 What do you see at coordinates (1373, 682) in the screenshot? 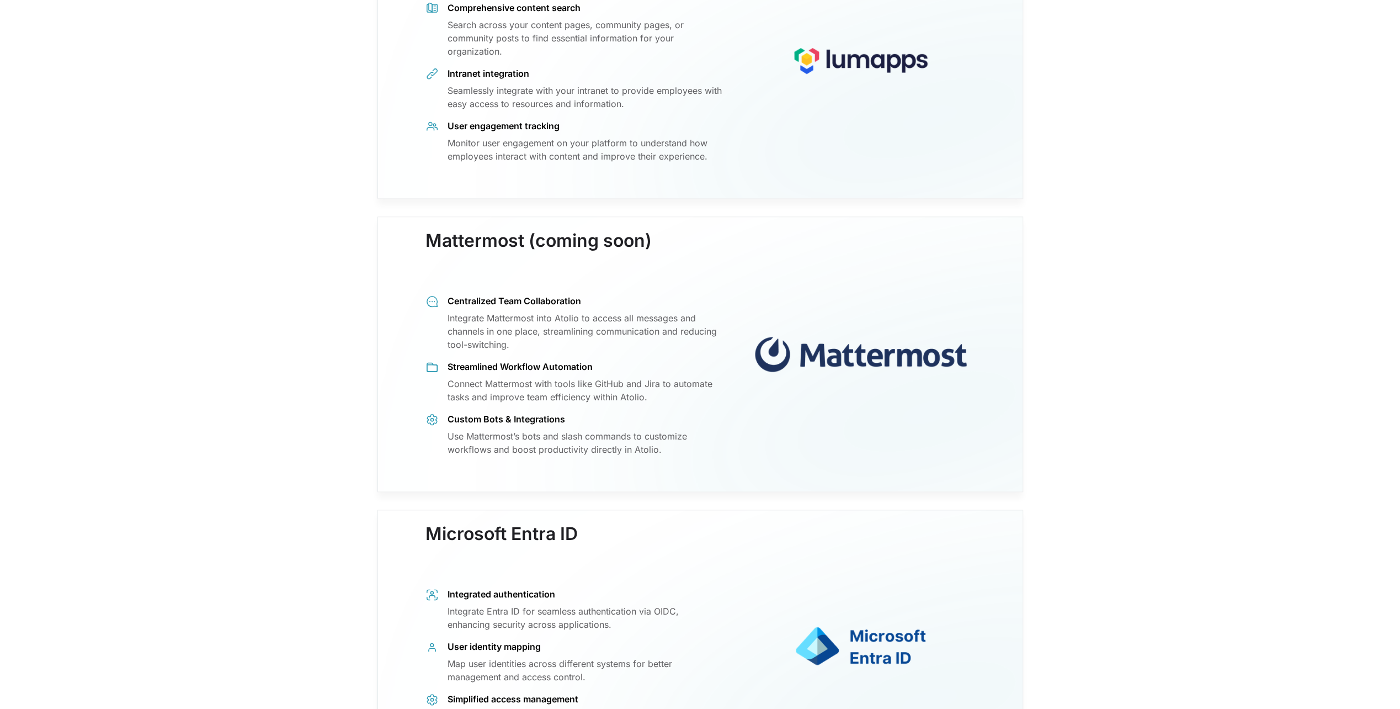
I see `div: Chat Widget` at bounding box center [1373, 682].